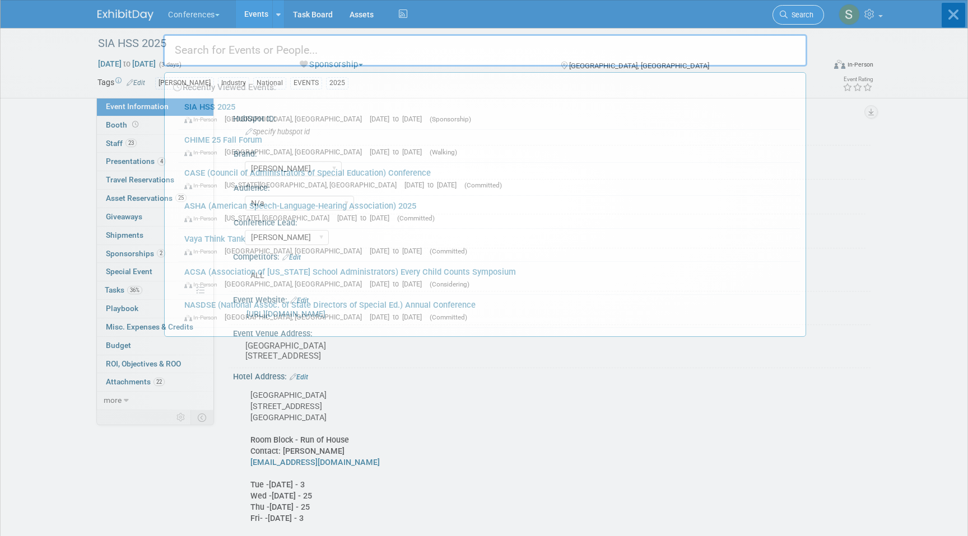 The width and height of the screenshot is (968, 536). I want to click on input: Search for Events or People..., so click(485, 50).